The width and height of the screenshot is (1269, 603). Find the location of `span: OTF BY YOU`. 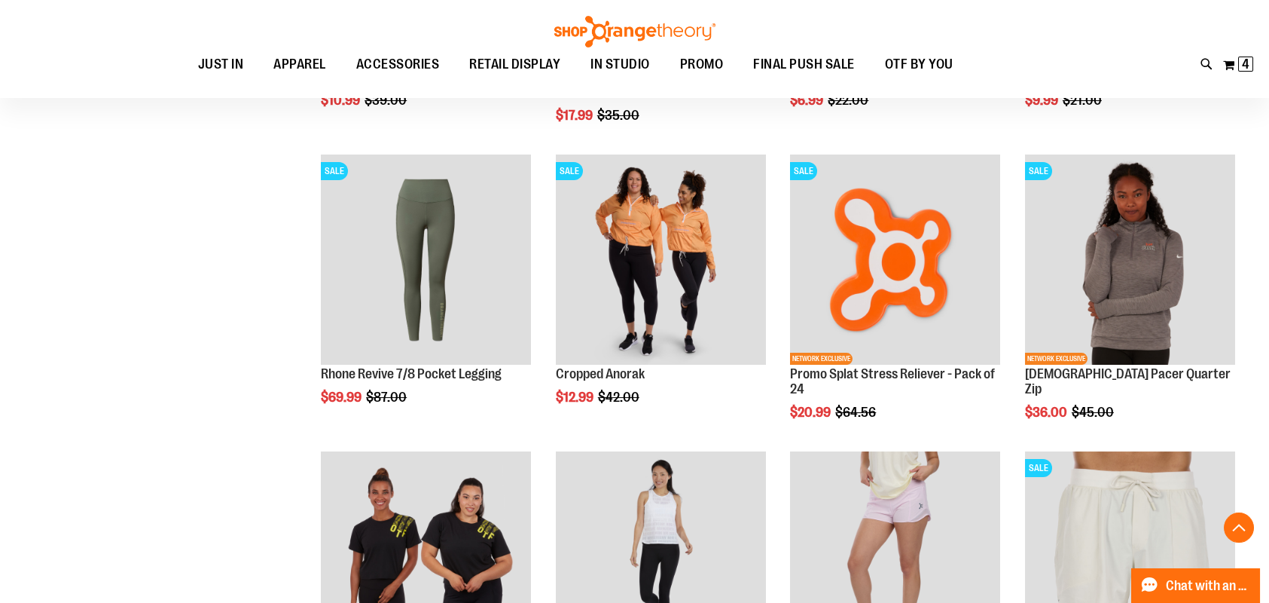

span: OTF BY YOU is located at coordinates (919, 64).